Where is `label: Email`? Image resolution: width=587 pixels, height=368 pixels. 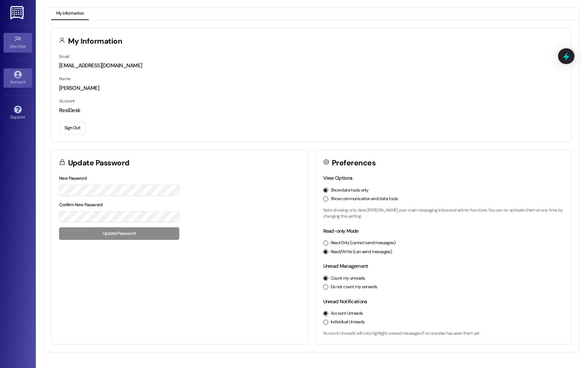
label: Email is located at coordinates (64, 57).